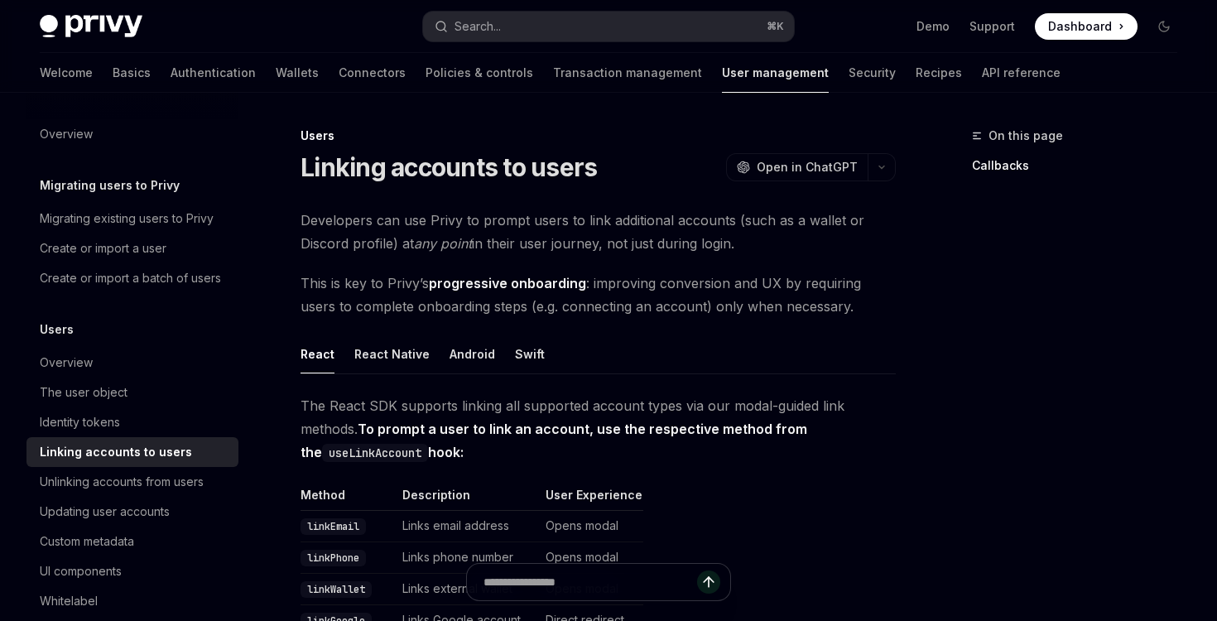 The height and width of the screenshot is (621, 1217). Describe the element at coordinates (939, 73) in the screenshot. I see `a: Recipes` at that location.